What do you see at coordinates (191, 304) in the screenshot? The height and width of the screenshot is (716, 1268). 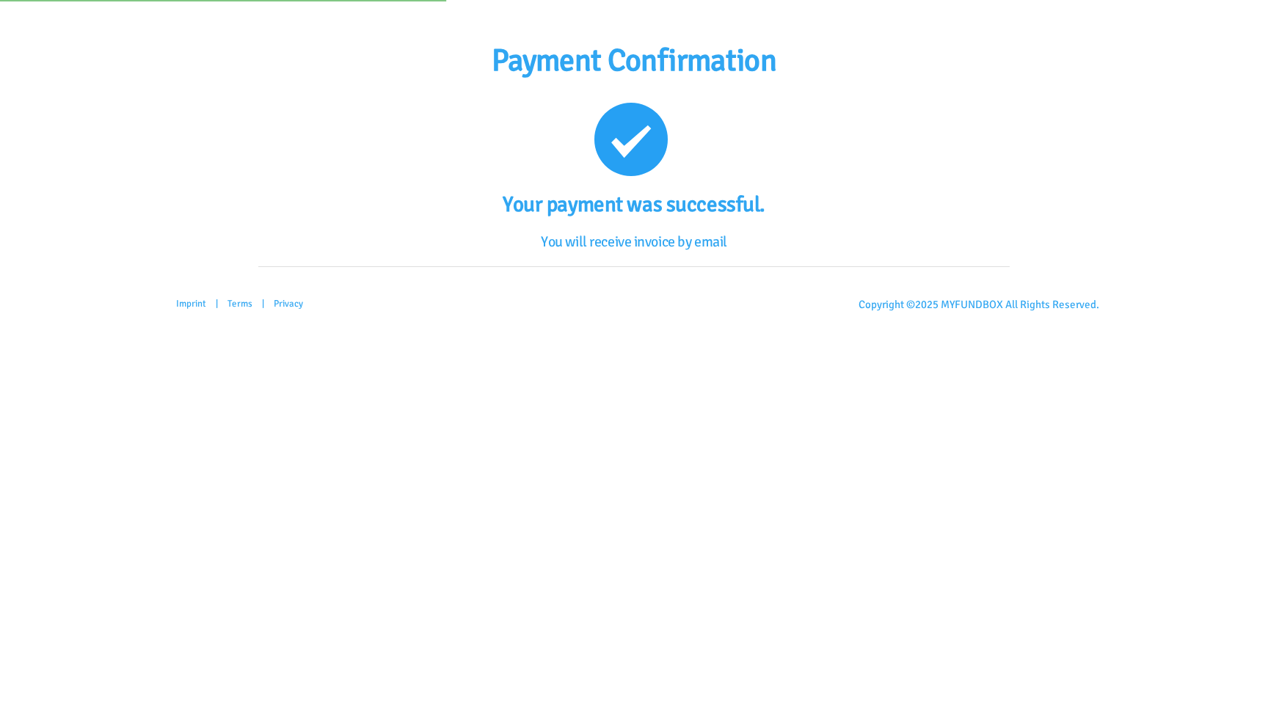 I see `a: Imprint` at bounding box center [191, 304].